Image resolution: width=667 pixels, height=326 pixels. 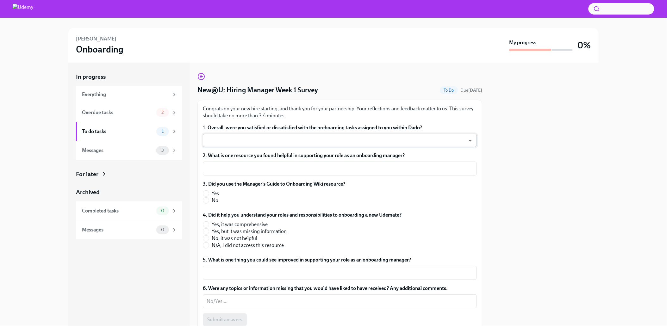 What do you see at coordinates (129, 113) in the screenshot?
I see `a: Overdue tasks2` at bounding box center [129, 113].